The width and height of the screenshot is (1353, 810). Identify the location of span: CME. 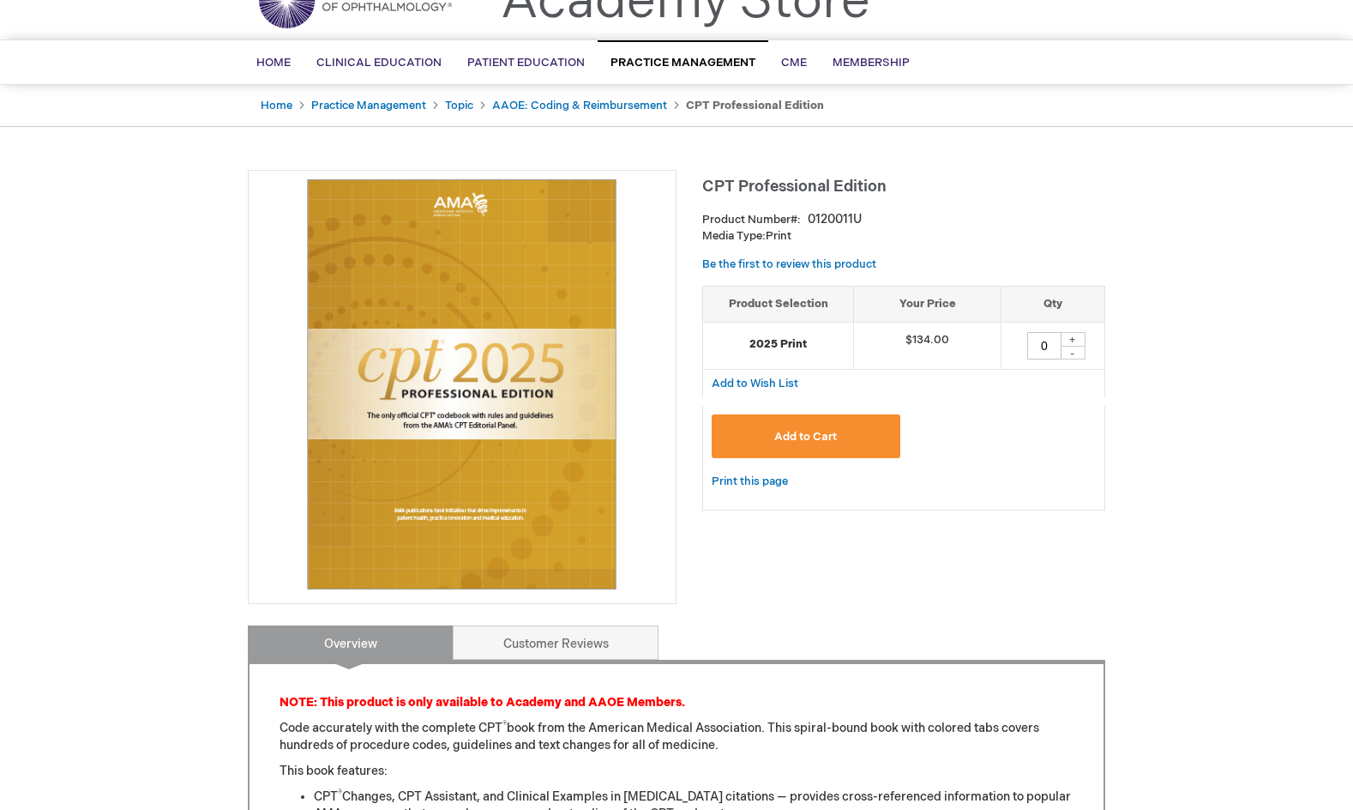
(794, 63).